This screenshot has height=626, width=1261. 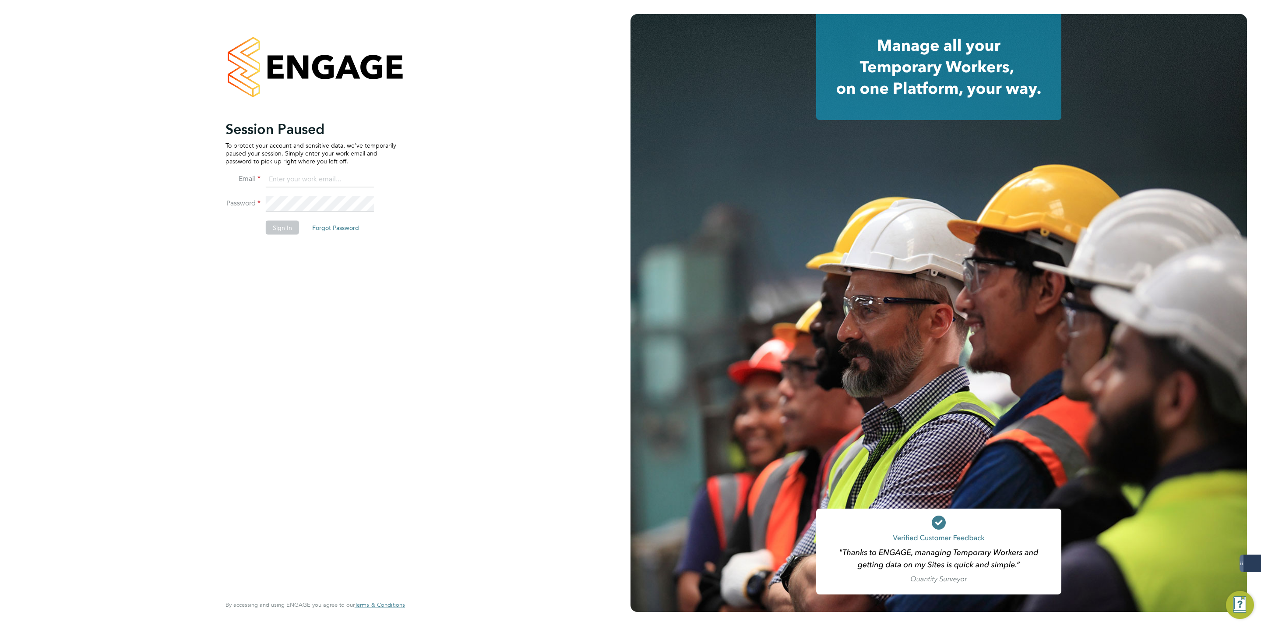 I want to click on p: To protect your account and sensitive data, we've temporarily paused your session. Simply enter y..., so click(x=311, y=153).